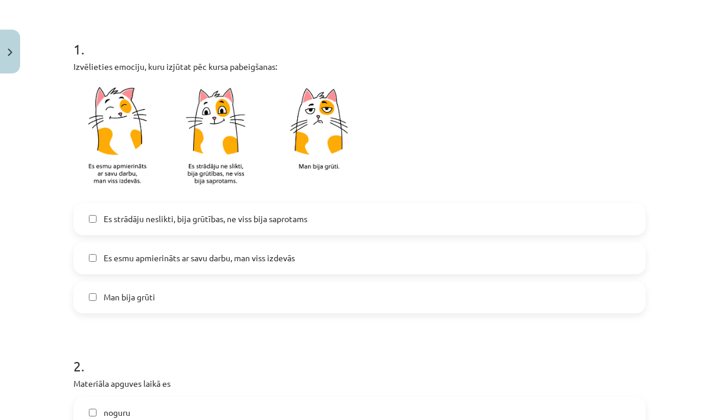  I want to click on input: Es esmu apmierināts ar savu darbu, man viss izdevās, so click(92, 258).